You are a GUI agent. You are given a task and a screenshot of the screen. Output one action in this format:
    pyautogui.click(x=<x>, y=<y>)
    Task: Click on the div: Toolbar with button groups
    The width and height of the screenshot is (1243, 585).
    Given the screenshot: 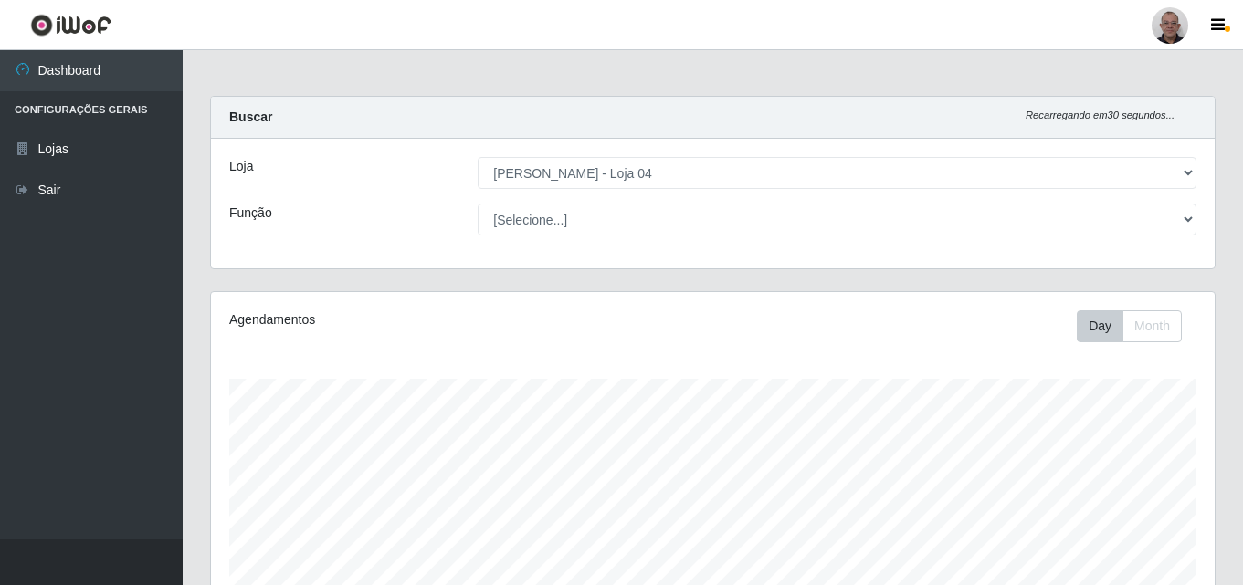 What is the action you would take?
    pyautogui.click(x=1136, y=326)
    